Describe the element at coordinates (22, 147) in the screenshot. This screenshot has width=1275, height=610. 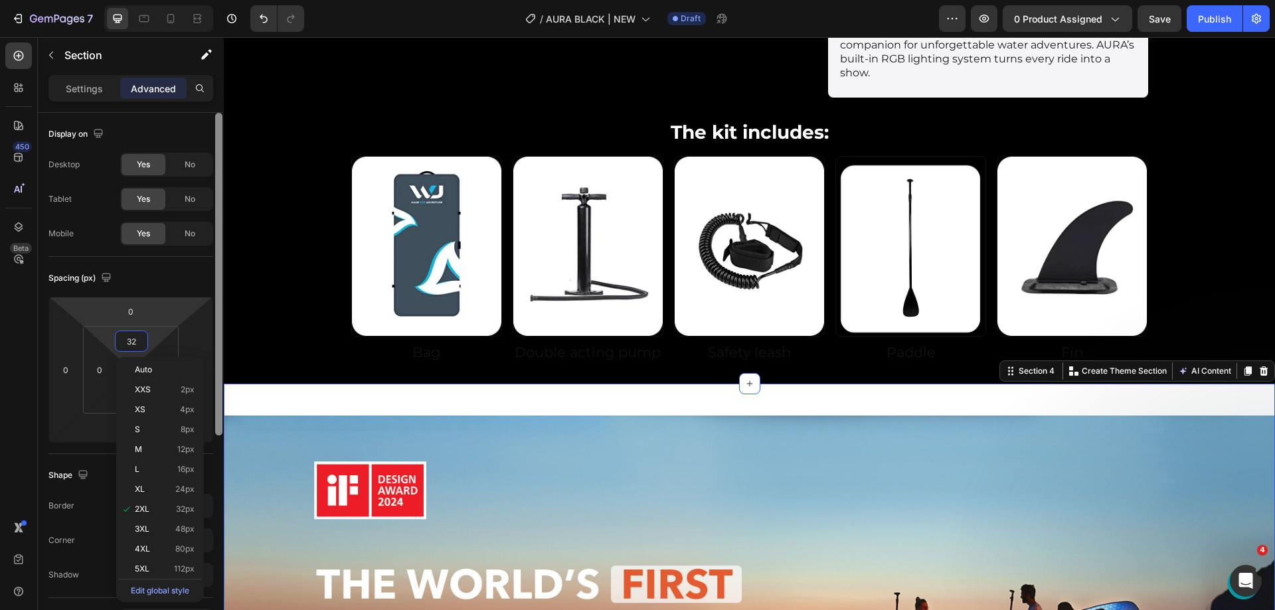
I see `div: 450` at that location.